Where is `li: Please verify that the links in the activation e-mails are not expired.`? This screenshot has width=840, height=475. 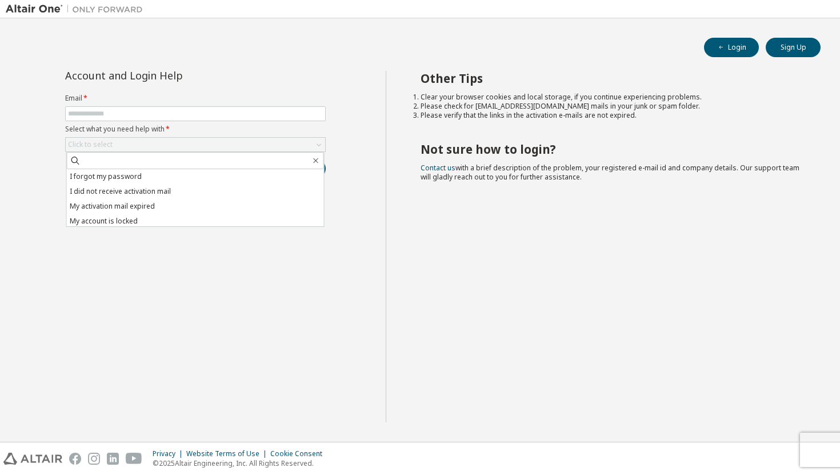 li: Please verify that the links in the activation e-mails are not expired. is located at coordinates (610, 115).